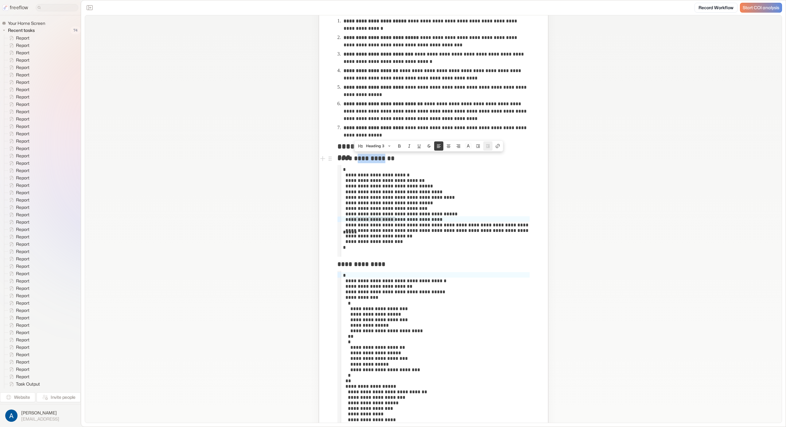 The height and width of the screenshot is (427, 786). Describe the element at coordinates (11, 416) in the screenshot. I see `img: profile` at that location.